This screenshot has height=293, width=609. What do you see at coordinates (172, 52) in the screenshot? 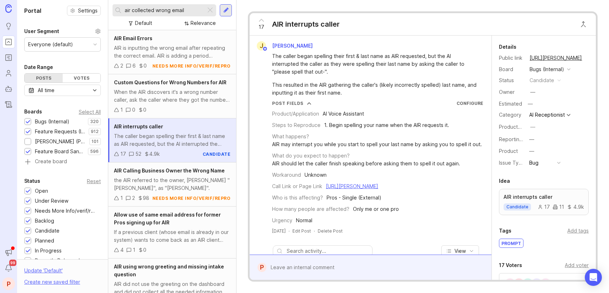
I see `a: AIR Email ErrorsAIR is inputting the wrong email after repeating the correct email. AIR is adding...` at bounding box center [172, 52].